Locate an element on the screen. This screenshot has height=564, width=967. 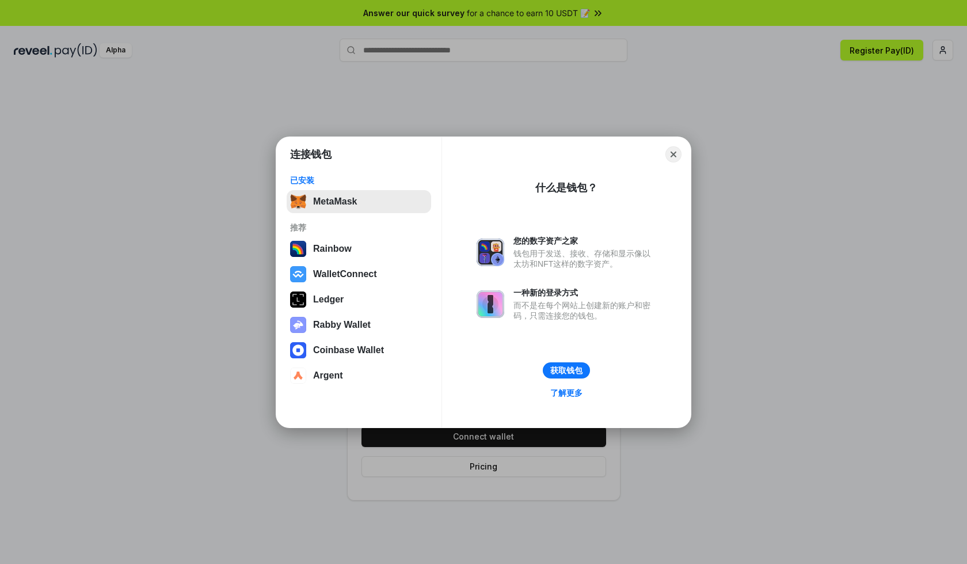
img: svg+xml,%3Csvg%20xmlns%3D%22http%3A%2F%2Fwww.w3.org%2F2000%2Fsvg%22%20width%3D%2228%22%20height%3... is located at coordinates (298, 299).